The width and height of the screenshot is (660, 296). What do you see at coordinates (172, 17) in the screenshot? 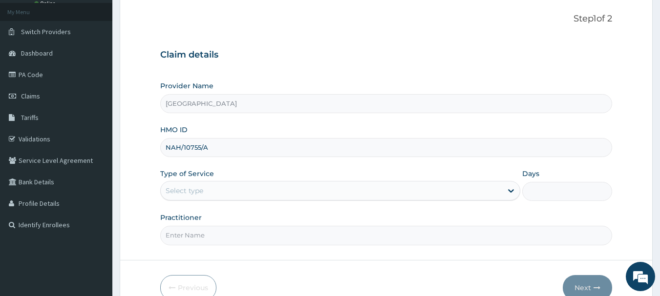
I see `div: Minimize live chat window` at bounding box center [172, 17].